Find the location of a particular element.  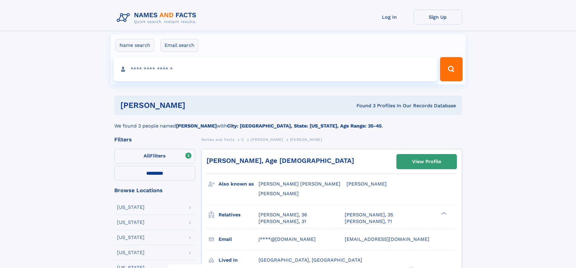

a: Log In is located at coordinates (389, 17).